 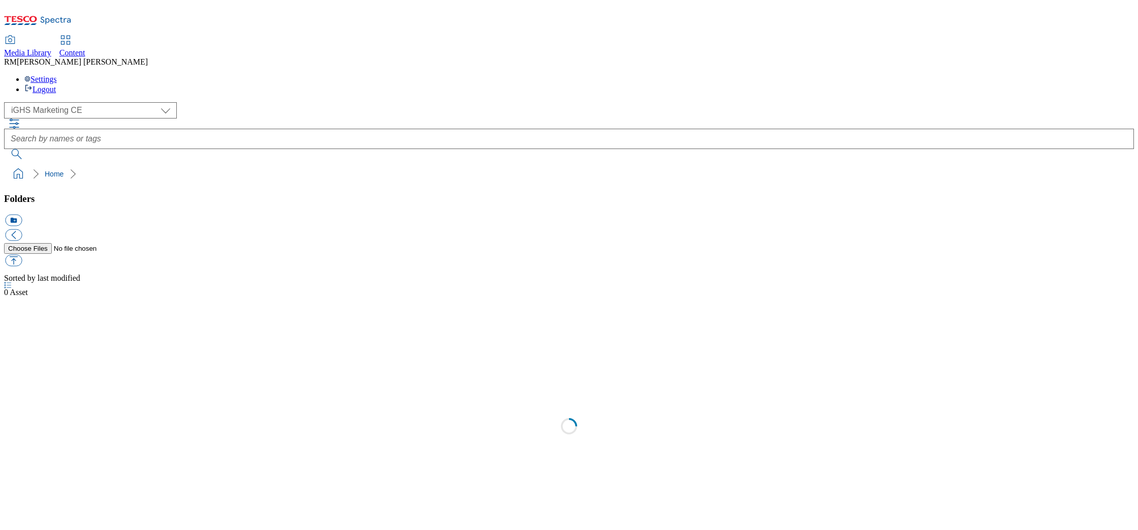 What do you see at coordinates (27, 47) in the screenshot?
I see `a: Media Library` at bounding box center [27, 47].